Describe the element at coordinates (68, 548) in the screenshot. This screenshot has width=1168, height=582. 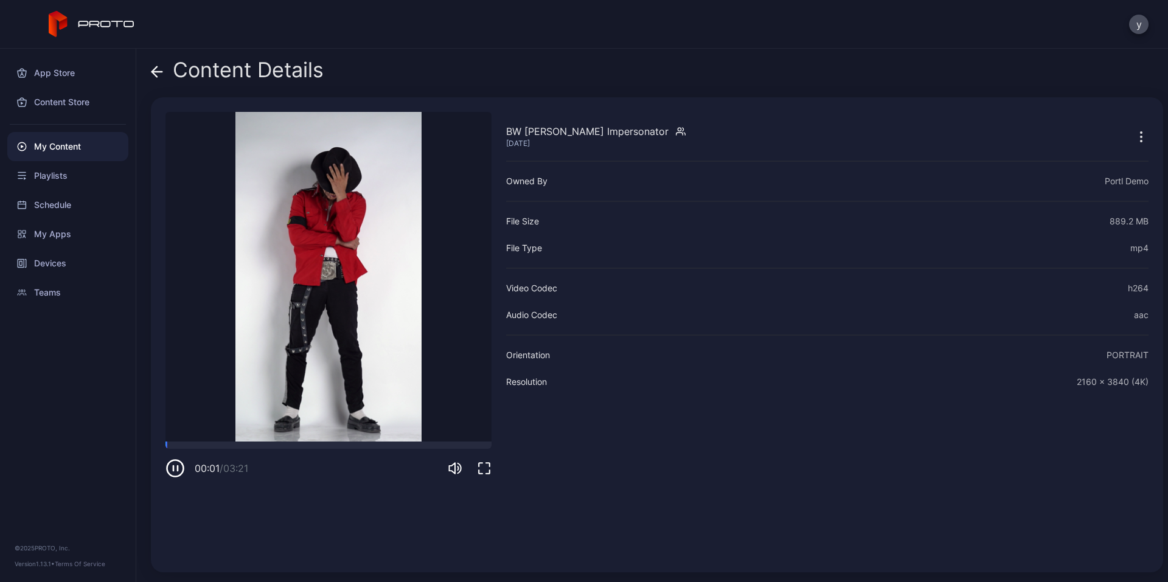
I see `div: © 2025 PROTO, Inc.` at that location.